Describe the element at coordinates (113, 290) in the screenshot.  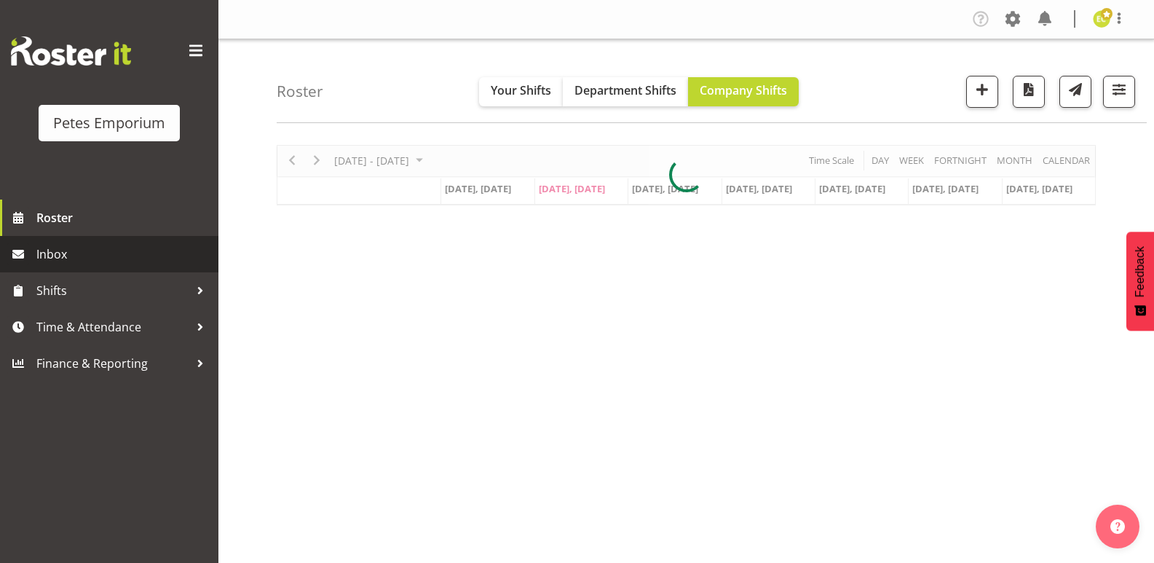
I see `span: Shifts` at that location.